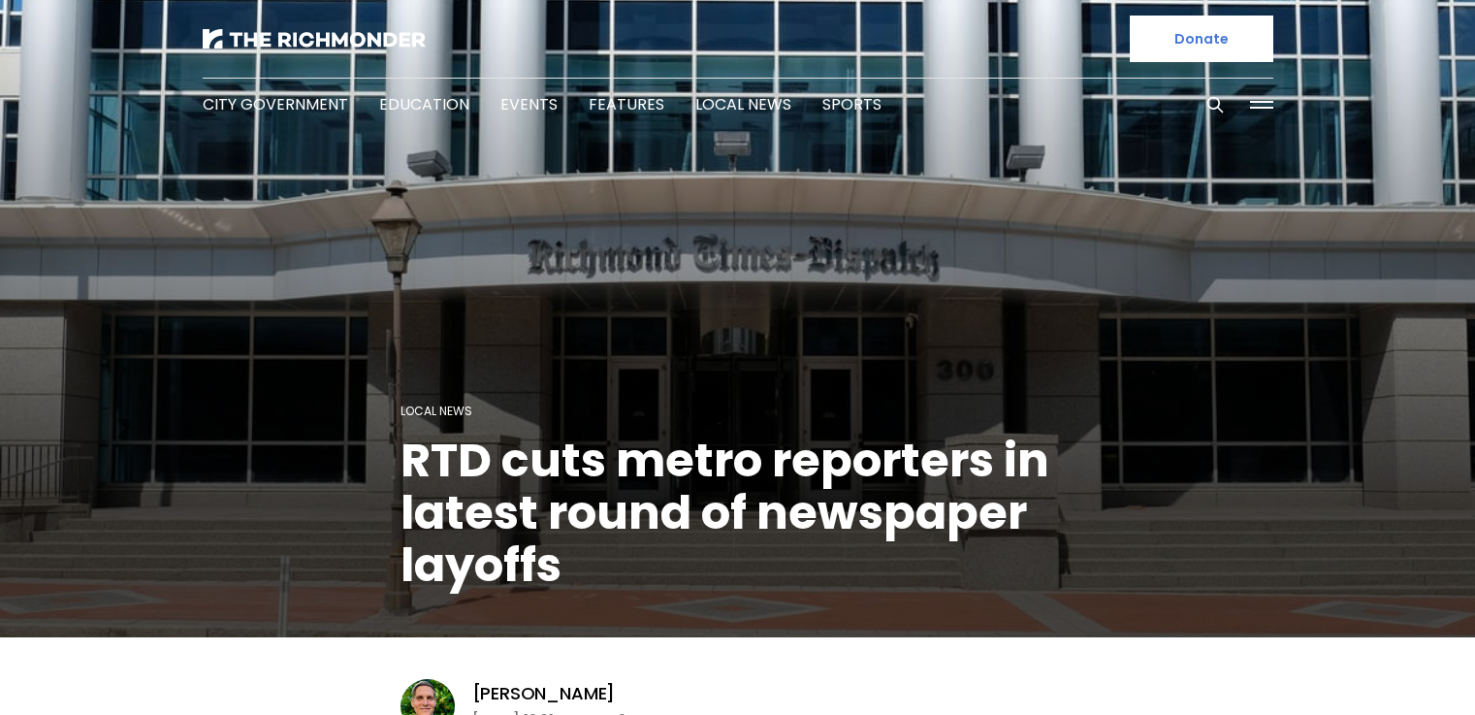 This screenshot has width=1475, height=715. I want to click on a: Education, so click(424, 104).